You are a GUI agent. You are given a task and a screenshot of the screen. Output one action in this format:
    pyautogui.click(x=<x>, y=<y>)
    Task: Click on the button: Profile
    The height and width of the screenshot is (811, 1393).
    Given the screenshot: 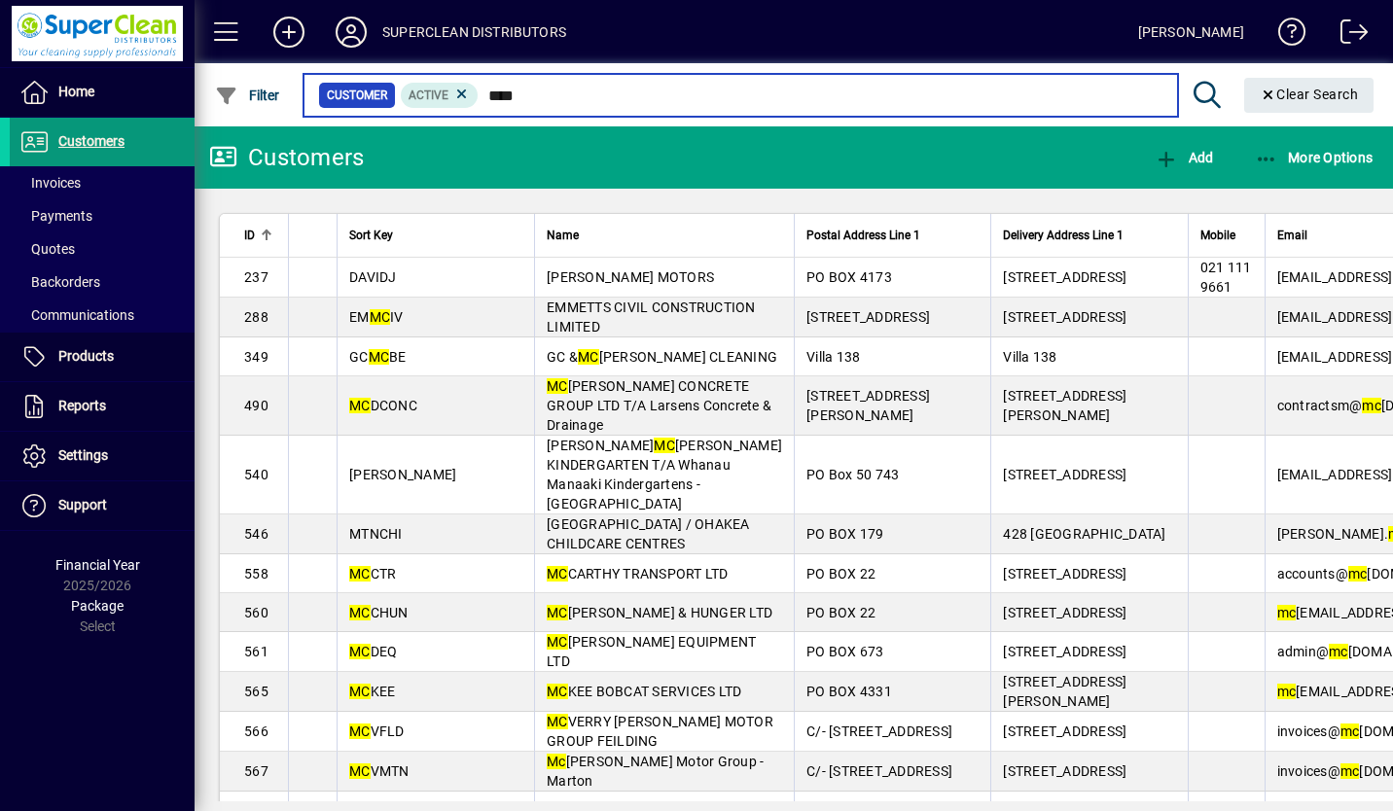 What is the action you would take?
    pyautogui.click(x=351, y=32)
    